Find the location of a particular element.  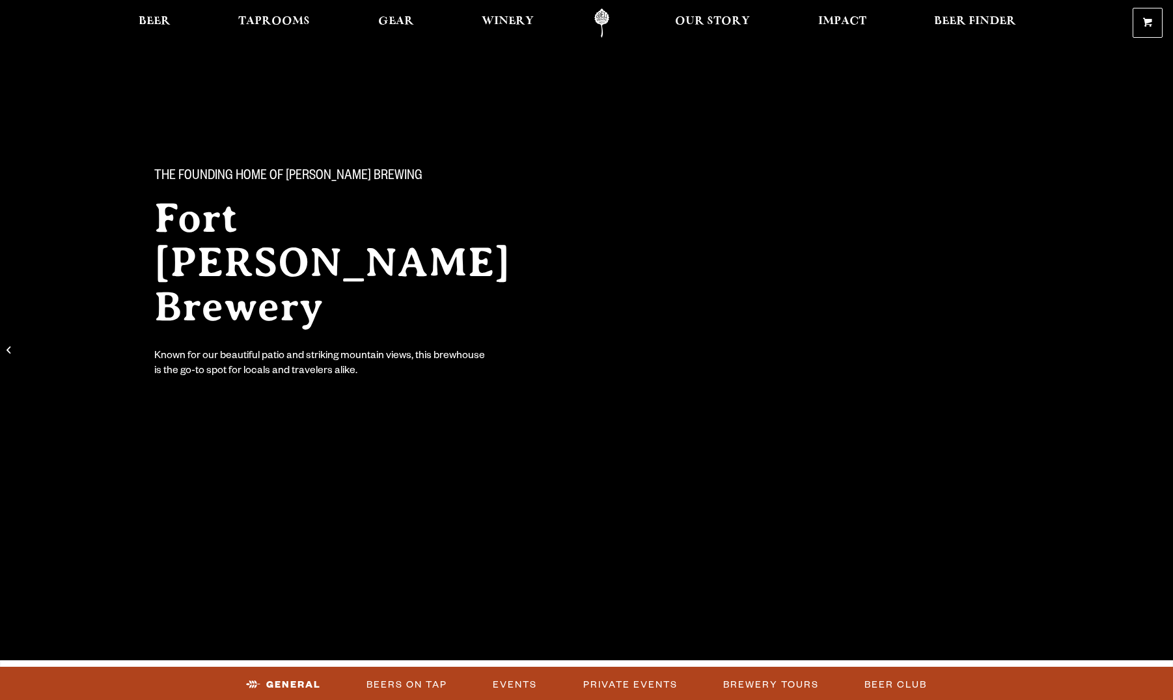

a: Taprooms is located at coordinates (274, 23).